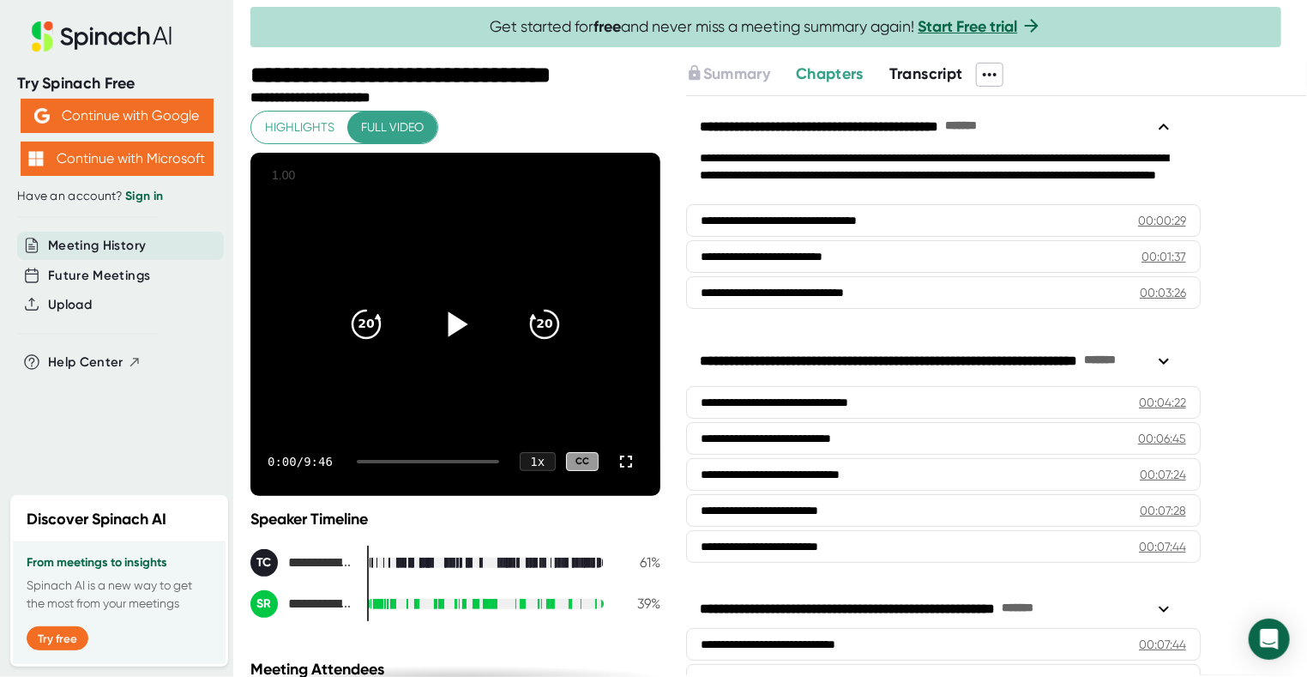 This screenshot has height=677, width=1307. I want to click on div: 00:00:29, so click(1162, 220).